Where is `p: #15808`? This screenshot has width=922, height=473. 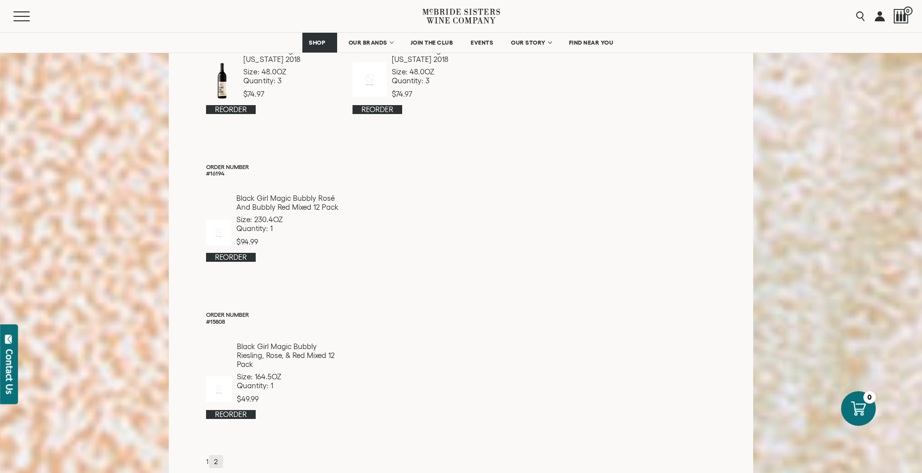
p: #15808 is located at coordinates (461, 322).